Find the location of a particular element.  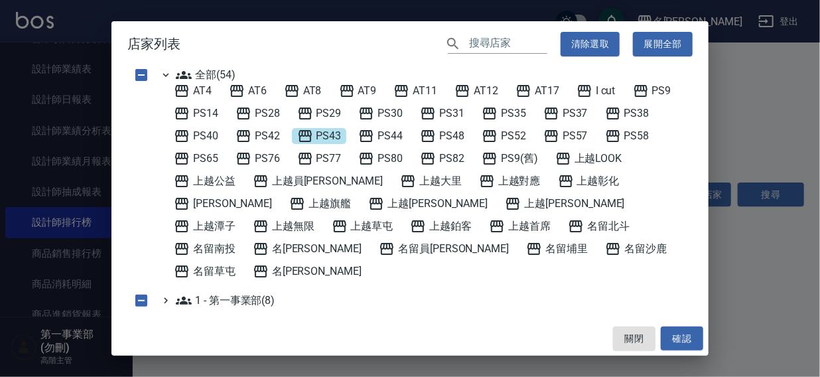

span: 名留北斗 is located at coordinates (598, 226).